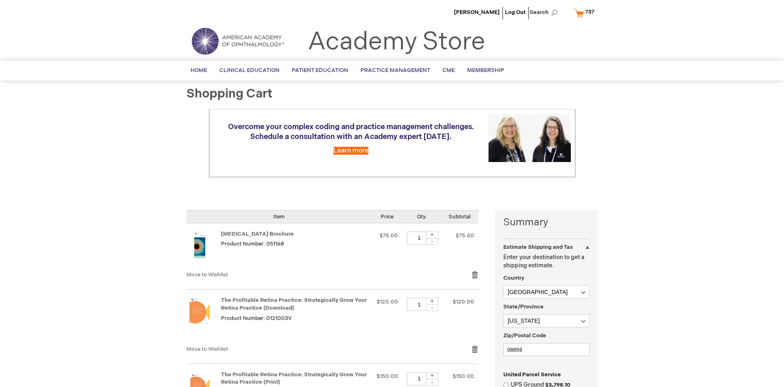  I want to click on span: State/Province, so click(523, 307).